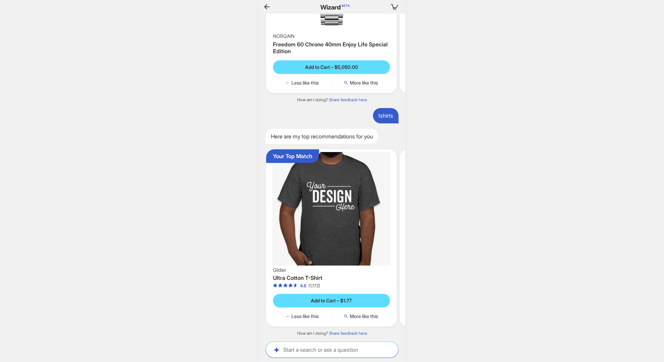 The image size is (664, 362). I want to click on span: Add to Cart – $5,050.00, so click(331, 67).